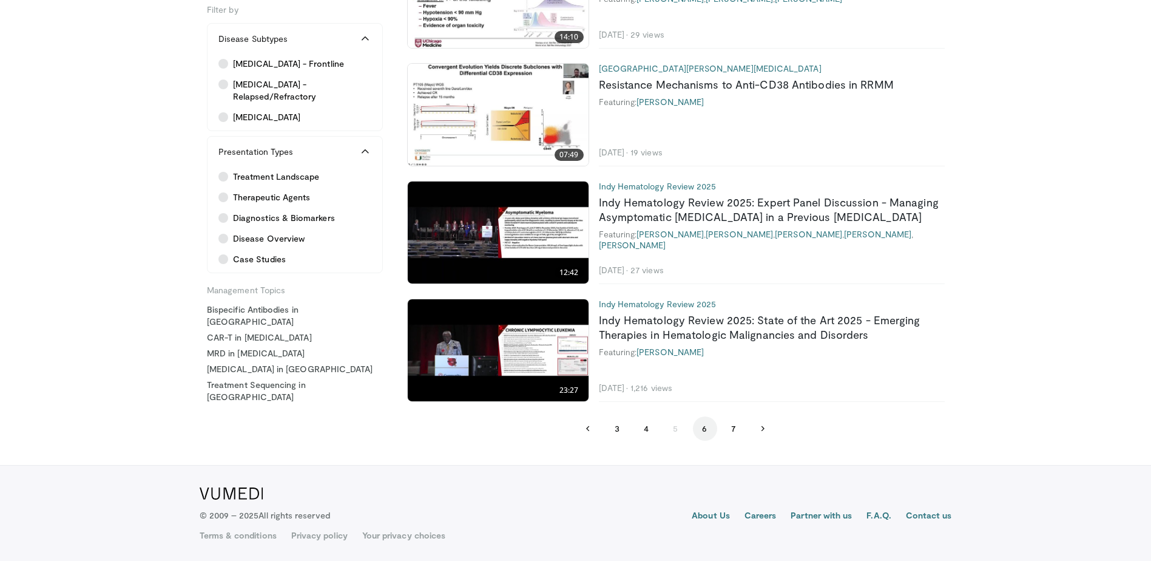 Image resolution: width=1151 pixels, height=561 pixels. I want to click on a: About Us, so click(710, 516).